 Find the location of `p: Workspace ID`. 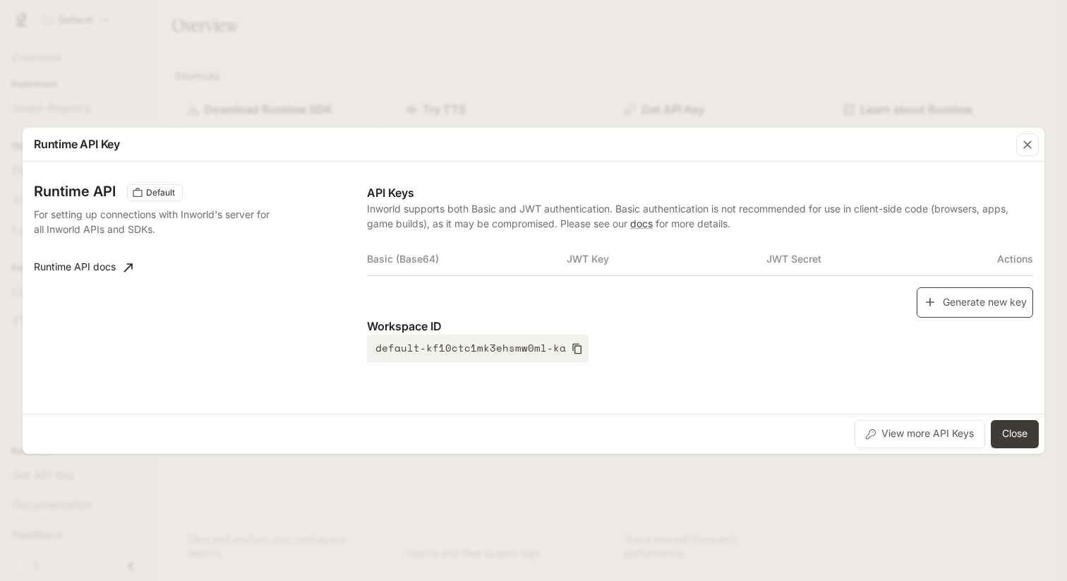

p: Workspace ID is located at coordinates (700, 326).